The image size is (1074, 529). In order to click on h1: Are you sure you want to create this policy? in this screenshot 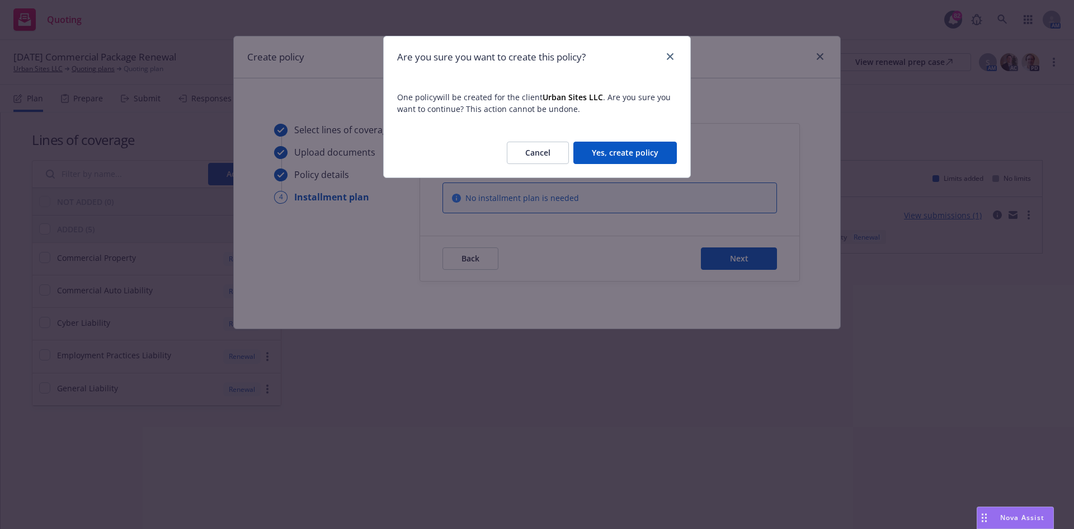, I will do `click(491, 57)`.